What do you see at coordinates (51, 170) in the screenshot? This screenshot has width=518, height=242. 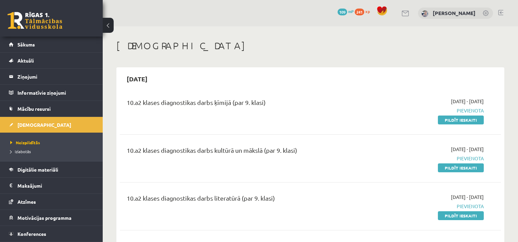 I see `a: Digitālie materiāli` at bounding box center [51, 170].